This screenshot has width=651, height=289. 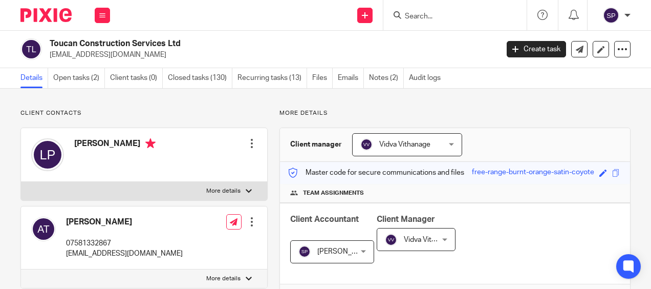 I want to click on a: Create task, so click(x=537, y=49).